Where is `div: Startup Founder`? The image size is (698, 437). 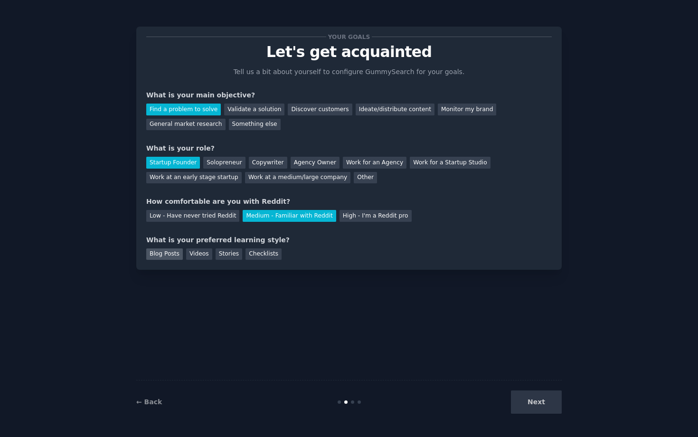 div: Startup Founder is located at coordinates (173, 162).